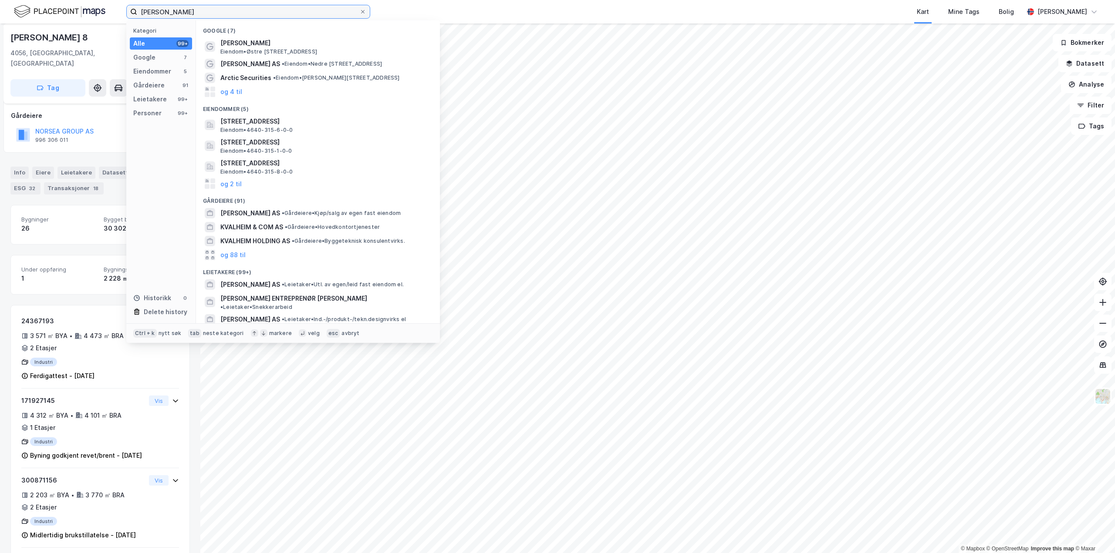  What do you see at coordinates (1082, 43) in the screenshot?
I see `button: Bokmerker` at bounding box center [1082, 43].